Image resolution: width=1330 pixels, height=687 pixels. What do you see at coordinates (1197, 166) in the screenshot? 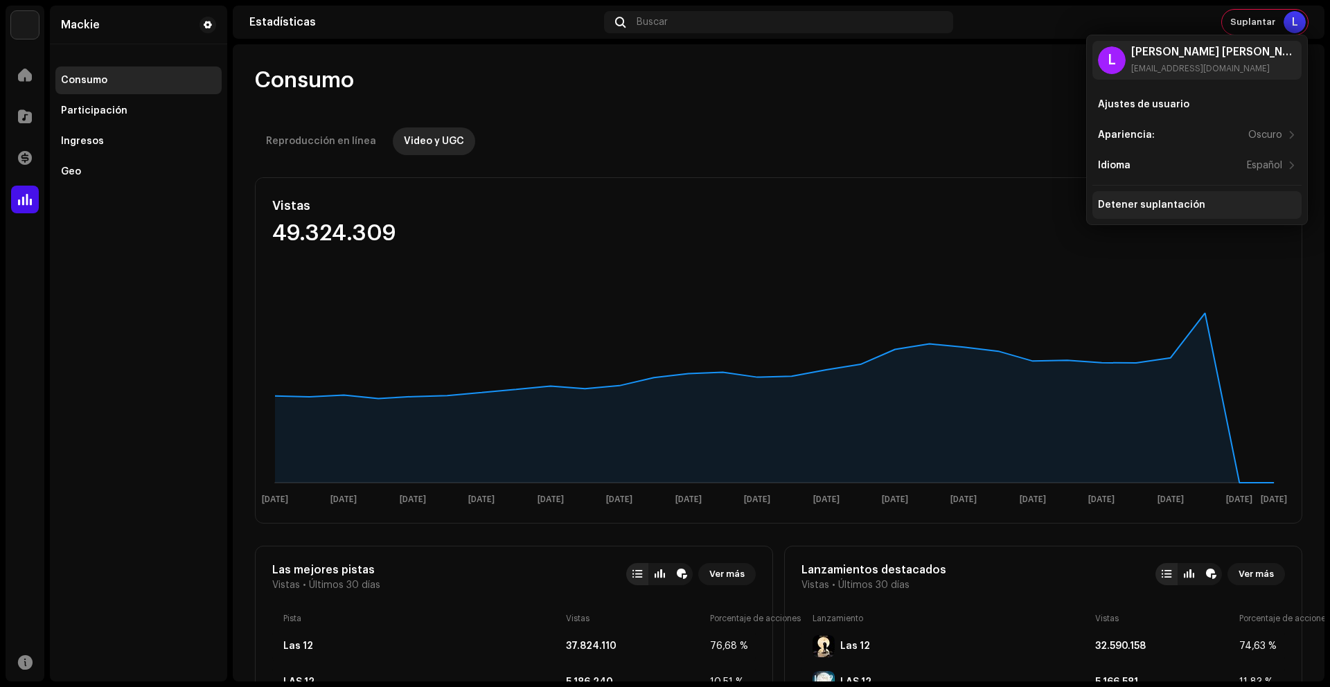
I see `re-m-nav-item: Idioma` at bounding box center [1197, 166].